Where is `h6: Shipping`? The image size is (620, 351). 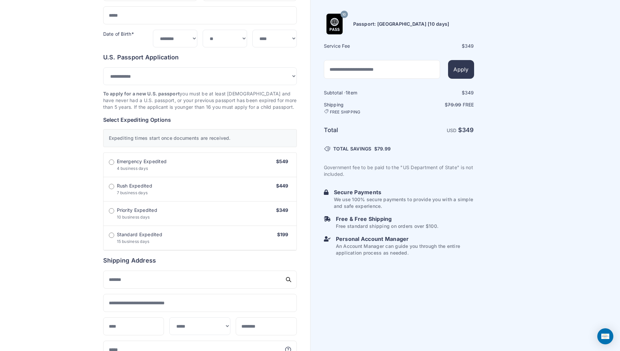 h6: Shipping is located at coordinates (361, 108).